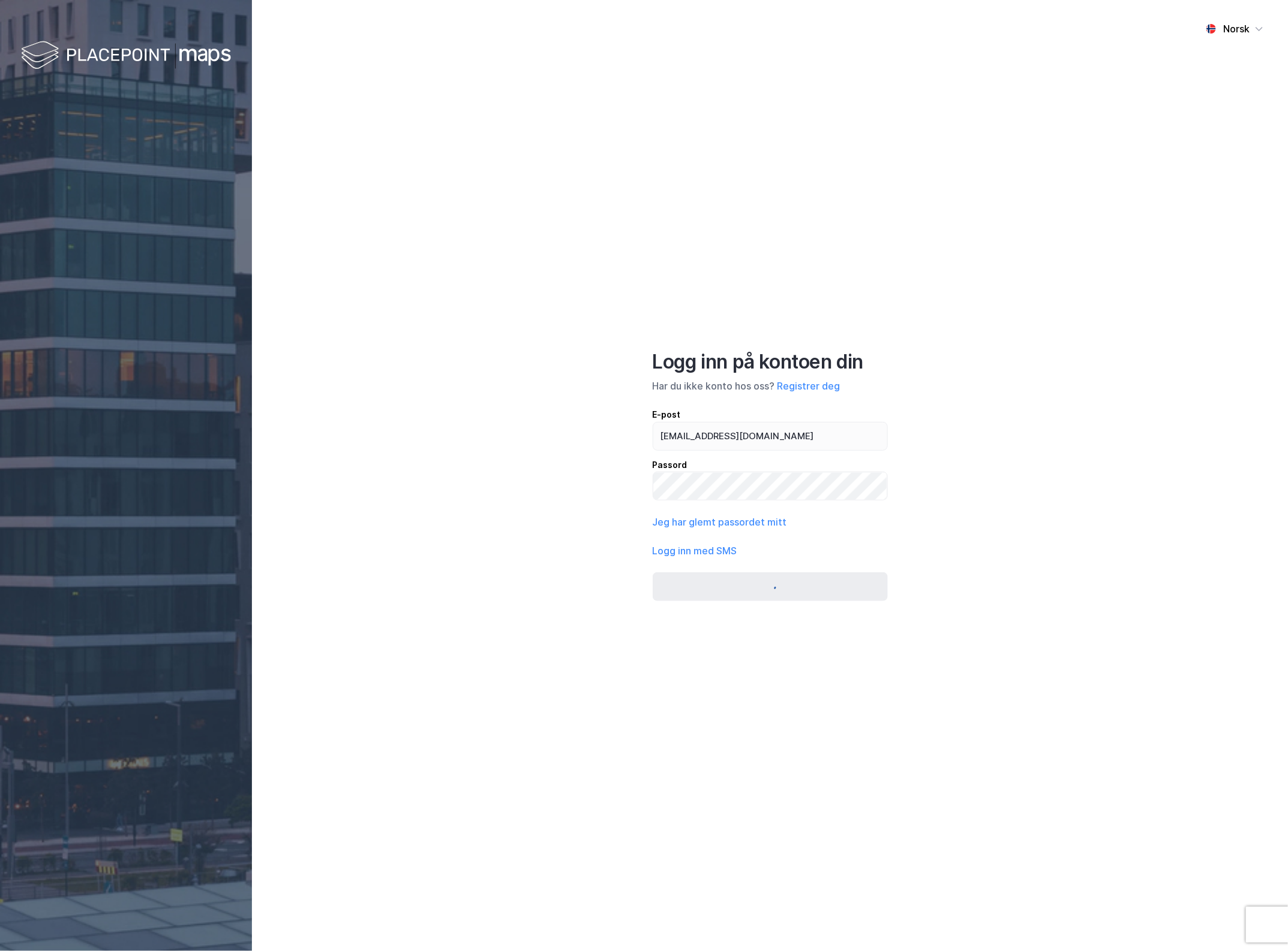 The image size is (1288, 951). I want to click on div: Norsk, so click(1236, 28).